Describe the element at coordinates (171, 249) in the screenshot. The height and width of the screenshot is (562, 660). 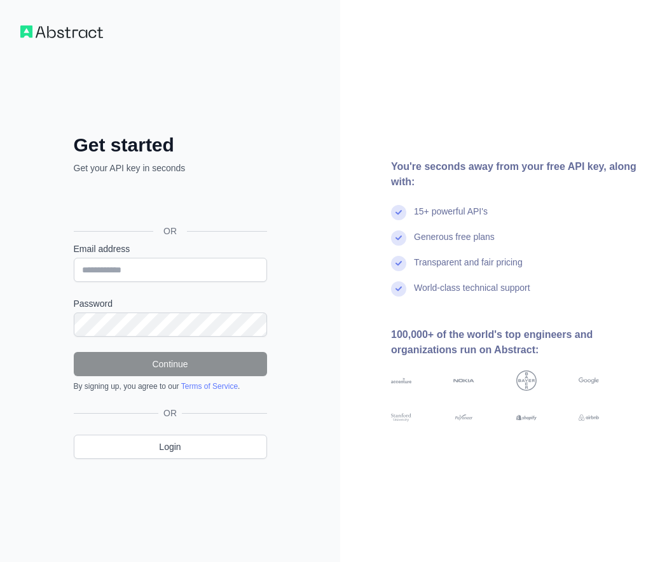
I see `label: Email address` at that location.